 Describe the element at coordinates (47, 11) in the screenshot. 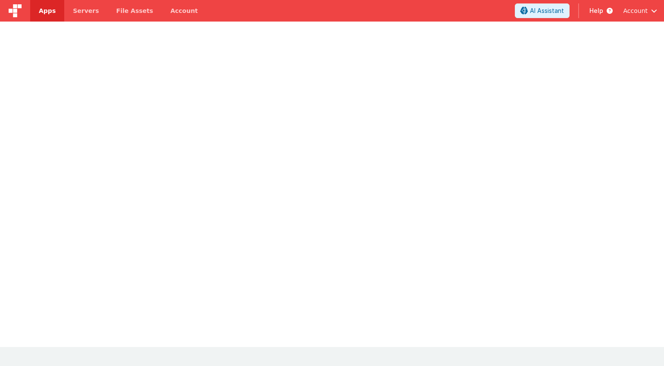

I see `span: Apps` at that location.